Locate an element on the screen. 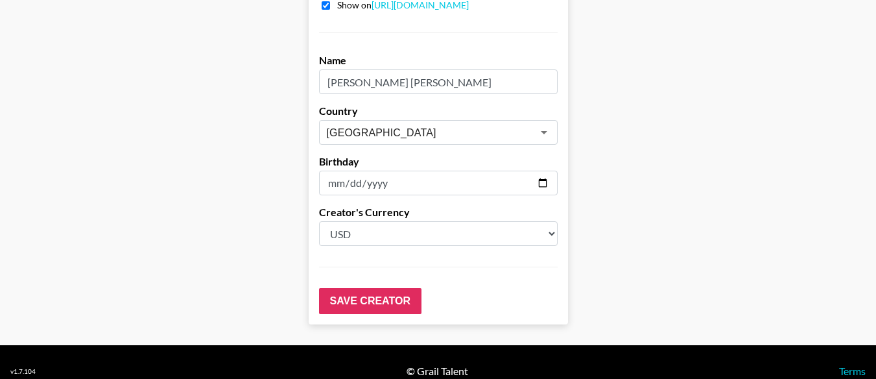 The height and width of the screenshot is (379, 876). button: Open is located at coordinates (544, 132).